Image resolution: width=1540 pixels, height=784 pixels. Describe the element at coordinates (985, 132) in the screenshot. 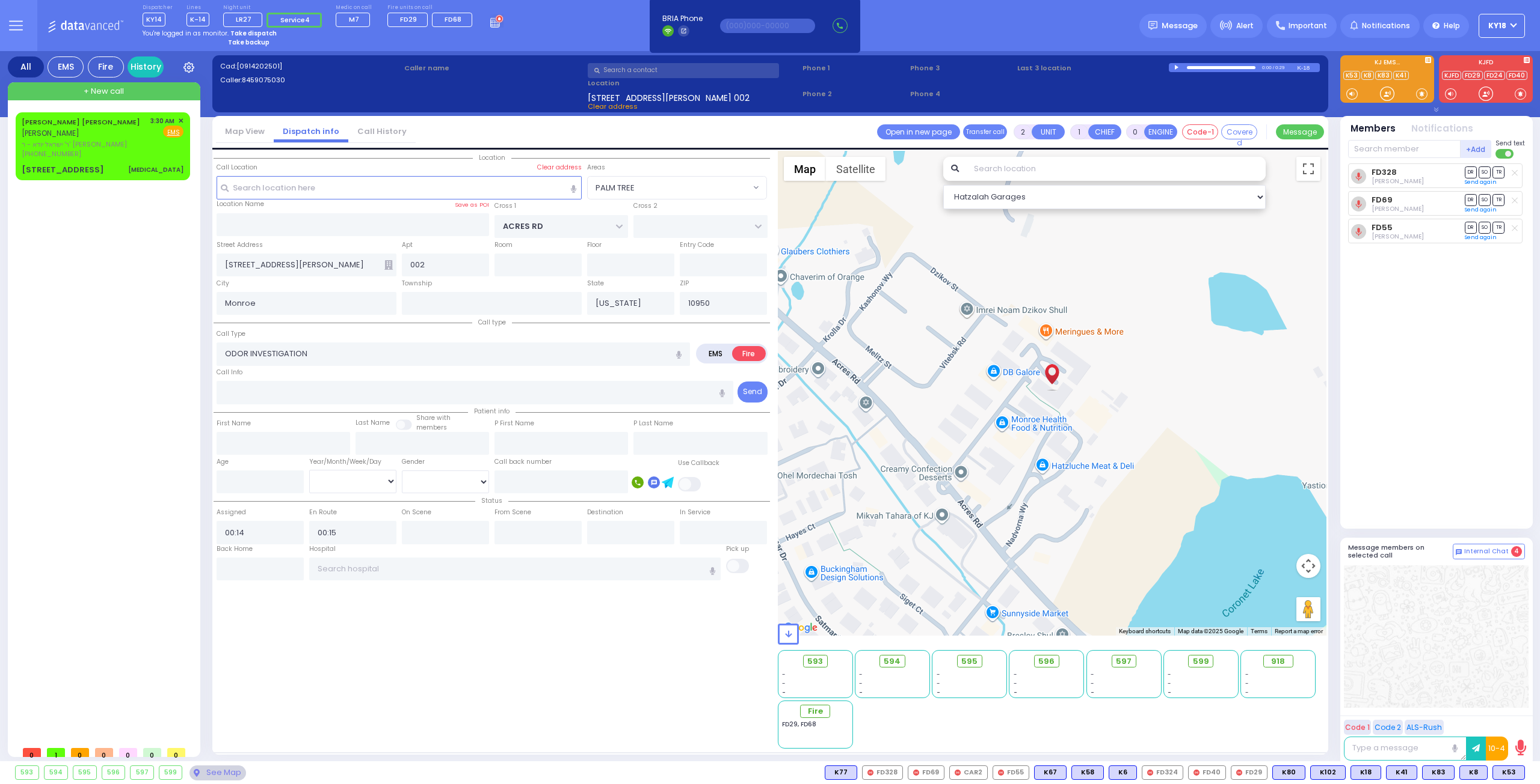

I see `button: Transfer call` at that location.